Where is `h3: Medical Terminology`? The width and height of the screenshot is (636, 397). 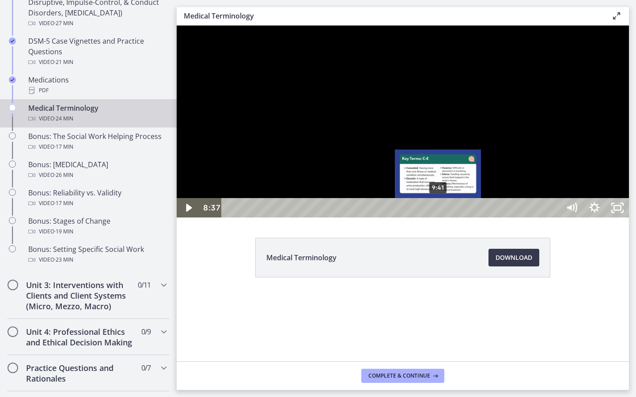 h3: Medical Terminology is located at coordinates (390, 16).